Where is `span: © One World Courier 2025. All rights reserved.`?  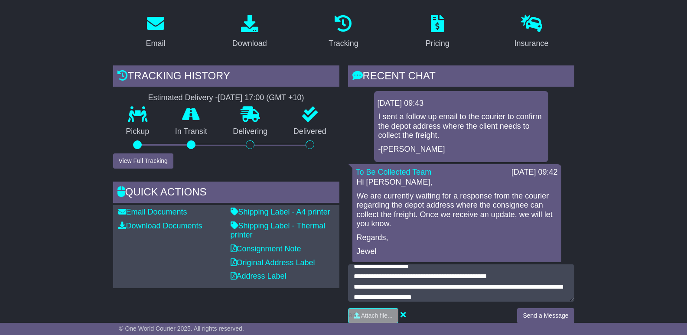
span: © One World Courier 2025. All rights reserved. is located at coordinates (181, 329).